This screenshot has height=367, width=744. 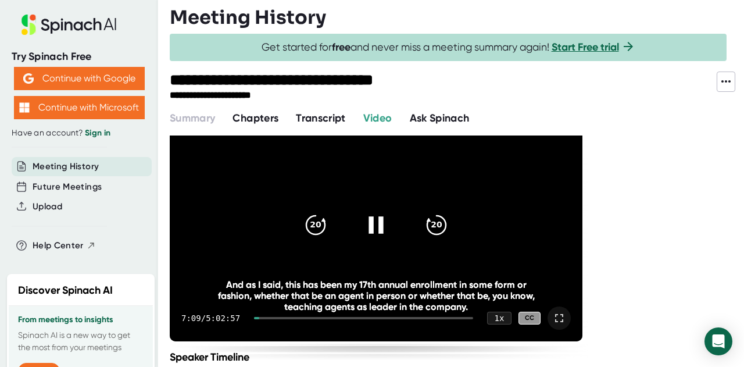 What do you see at coordinates (376, 295) in the screenshot?
I see `div: And as I said, this has been my 17th annual enrollment in some form or fashion, whether that be a...` at bounding box center [376, 295].